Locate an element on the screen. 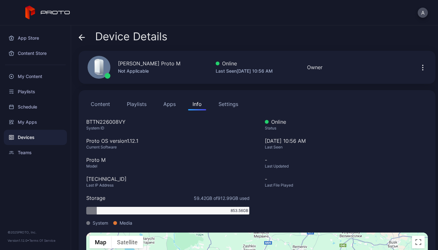 The width and height of the screenshot is (438, 250). button: Show satellite imagery is located at coordinates (127, 242).